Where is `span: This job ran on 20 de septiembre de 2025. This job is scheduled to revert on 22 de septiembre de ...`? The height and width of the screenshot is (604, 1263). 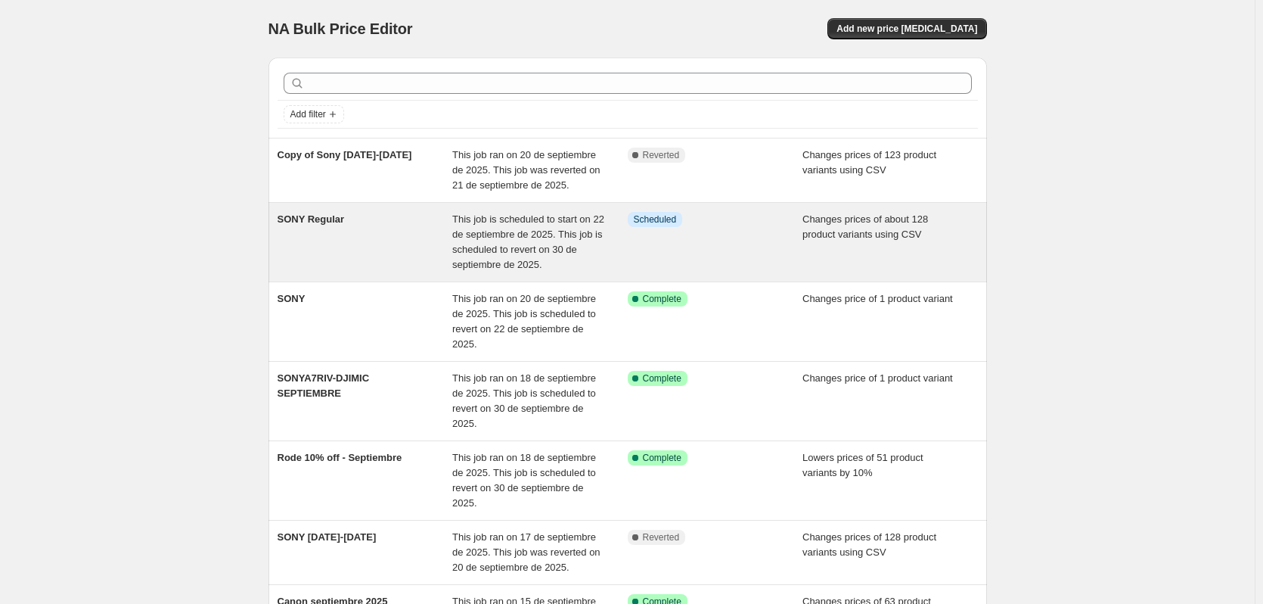 span: This job ran on 20 de septiembre de 2025. This job is scheduled to revert on 22 de septiembre de ... is located at coordinates (524, 321).